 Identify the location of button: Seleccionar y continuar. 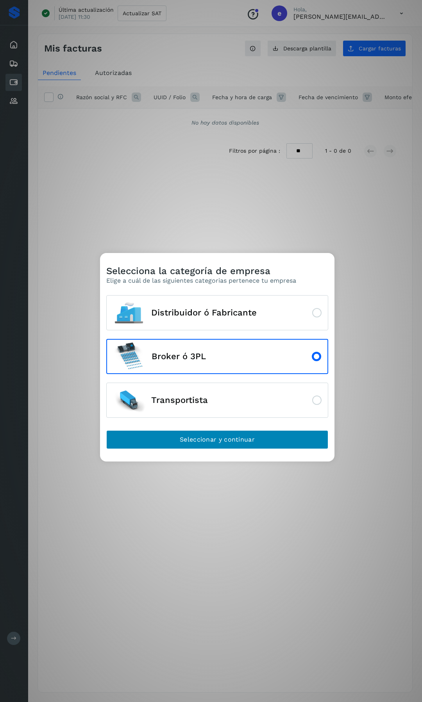
(217, 440).